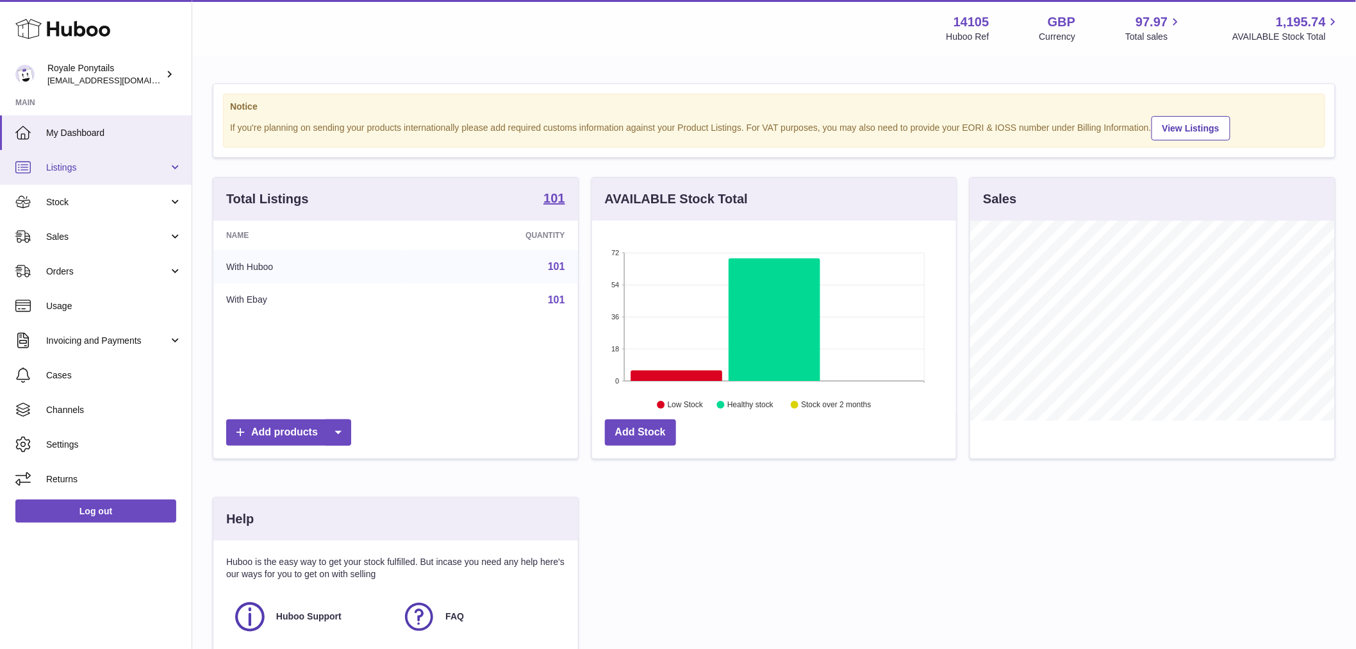  Describe the element at coordinates (1152, 22) in the screenshot. I see `span: 97.97` at that location.